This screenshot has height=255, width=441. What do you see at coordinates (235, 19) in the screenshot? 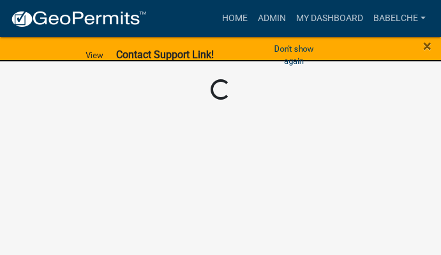
I see `a: Home` at bounding box center [235, 19].